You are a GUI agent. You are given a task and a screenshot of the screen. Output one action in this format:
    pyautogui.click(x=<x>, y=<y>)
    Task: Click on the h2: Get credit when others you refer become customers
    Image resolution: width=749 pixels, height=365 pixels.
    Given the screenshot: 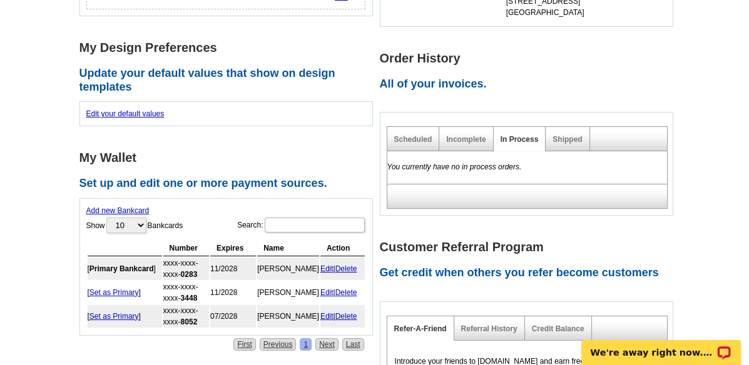 What is the action you would take?
    pyautogui.click(x=530, y=273)
    